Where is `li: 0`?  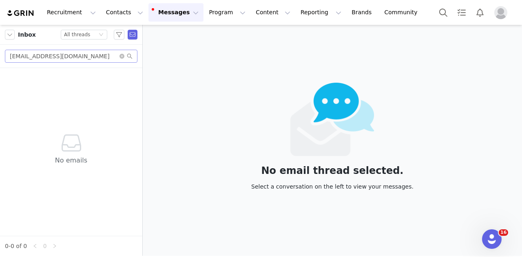
li: 0 is located at coordinates (45, 246).